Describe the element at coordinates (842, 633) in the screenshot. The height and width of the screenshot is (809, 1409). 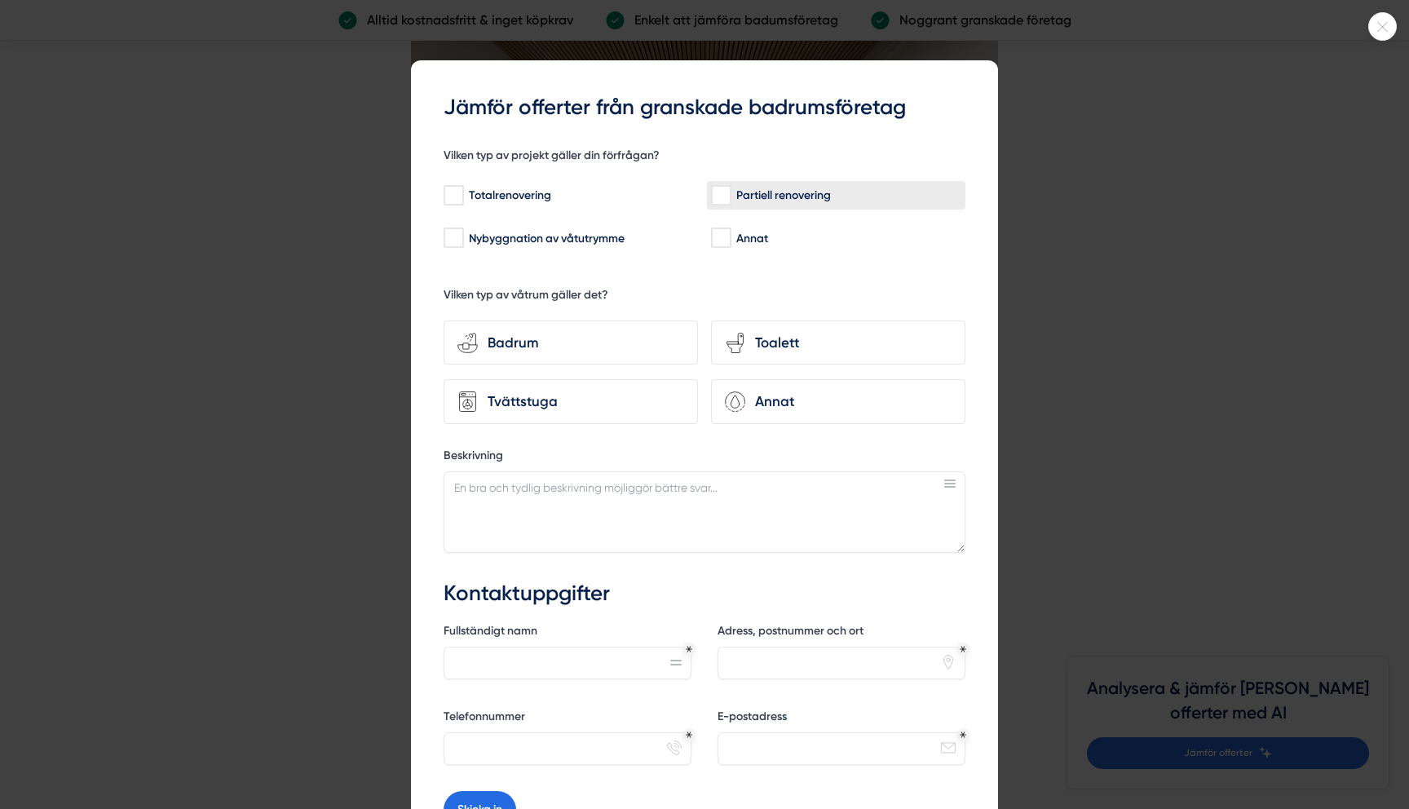
I see `label: Adress, postnummer och ort` at that location.